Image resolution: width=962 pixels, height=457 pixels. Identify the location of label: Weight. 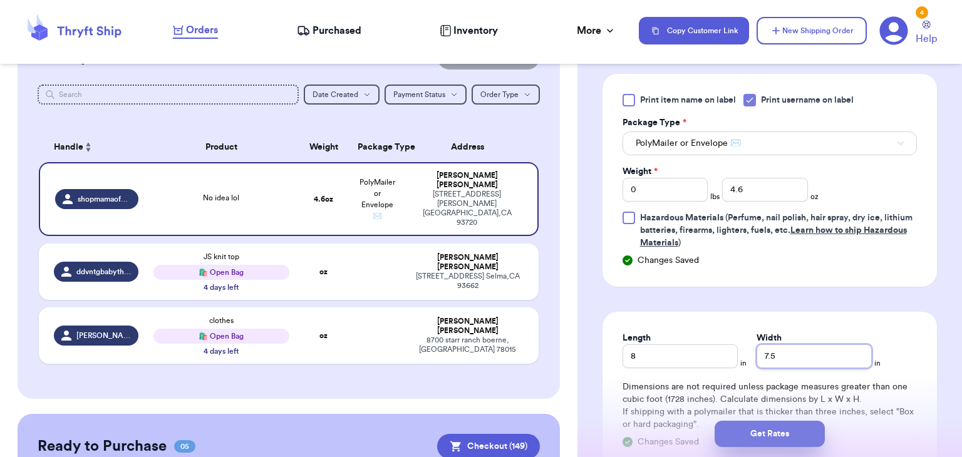
(640, 172).